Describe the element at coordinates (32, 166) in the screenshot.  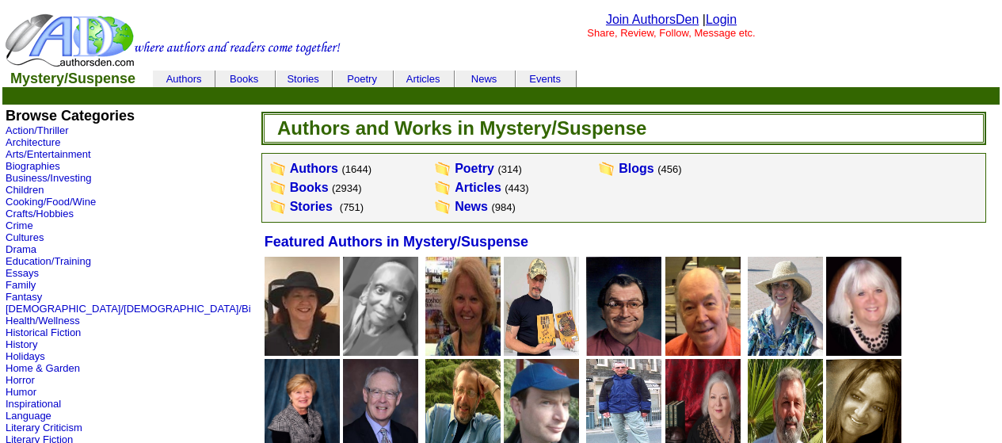
I see `a: Biographies` at that location.